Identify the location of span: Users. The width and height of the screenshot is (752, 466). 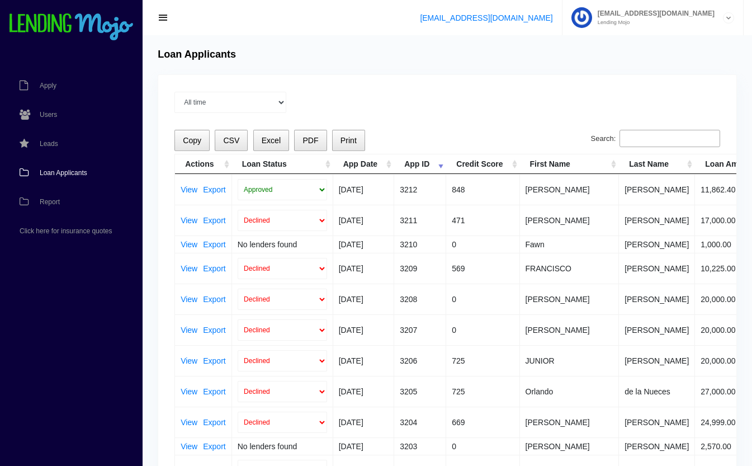
(48, 115).